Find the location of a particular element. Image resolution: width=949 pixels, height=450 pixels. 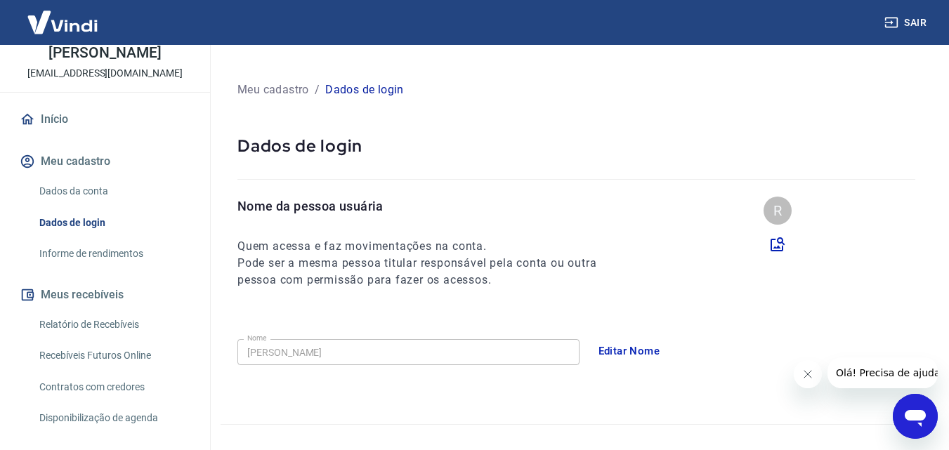

button: Meu cadastro is located at coordinates (105, 162).